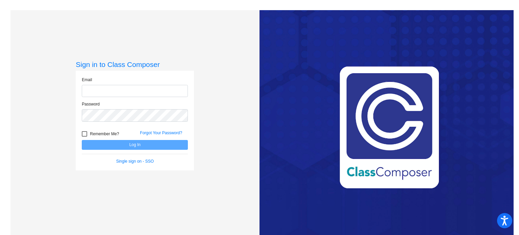 Image resolution: width=519 pixels, height=235 pixels. What do you see at coordinates (135, 145) in the screenshot?
I see `button: Log In` at bounding box center [135, 145].